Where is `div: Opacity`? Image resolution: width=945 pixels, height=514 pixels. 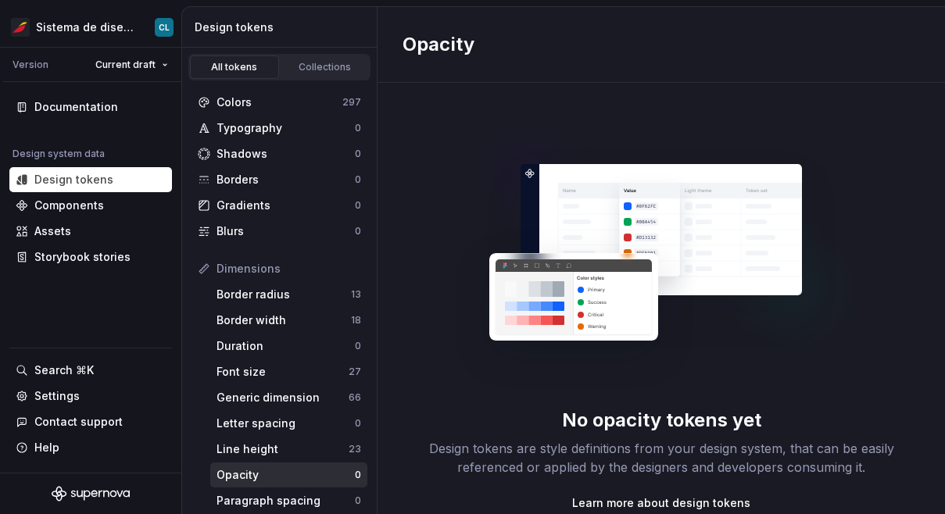
div: Opacity is located at coordinates (285, 475).